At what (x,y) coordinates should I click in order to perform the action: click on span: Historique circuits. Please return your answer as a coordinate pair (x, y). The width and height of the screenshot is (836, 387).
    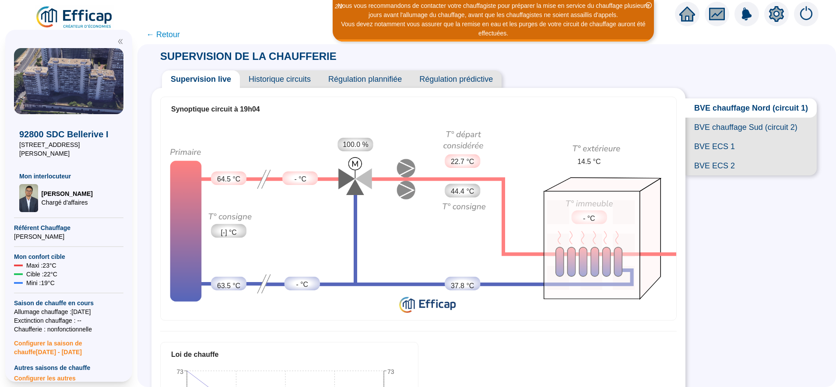
    Looking at the image, I should click on (280, 79).